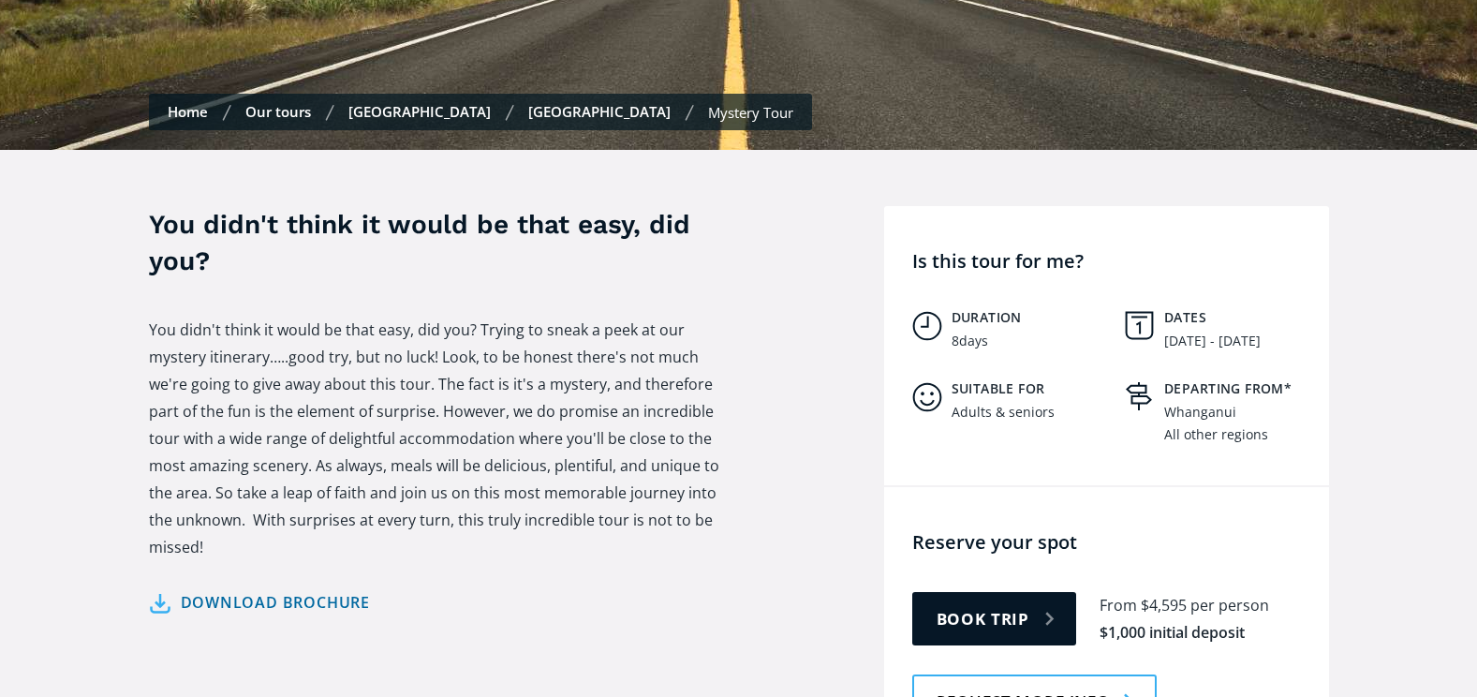 The height and width of the screenshot is (697, 1477). Describe the element at coordinates (1197, 632) in the screenshot. I see `div: initial deposit` at that location.